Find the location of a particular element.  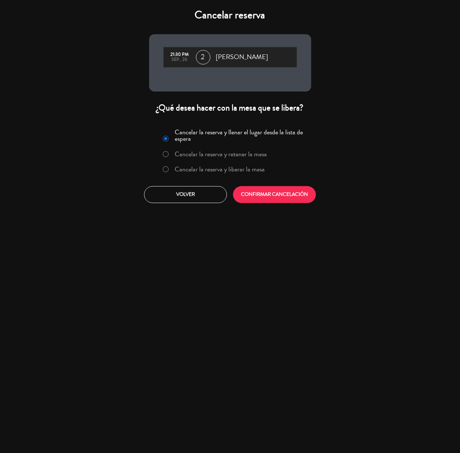

label: Cancelar la reserva y llenar el lugar desde la lista de espera is located at coordinates (241, 135).